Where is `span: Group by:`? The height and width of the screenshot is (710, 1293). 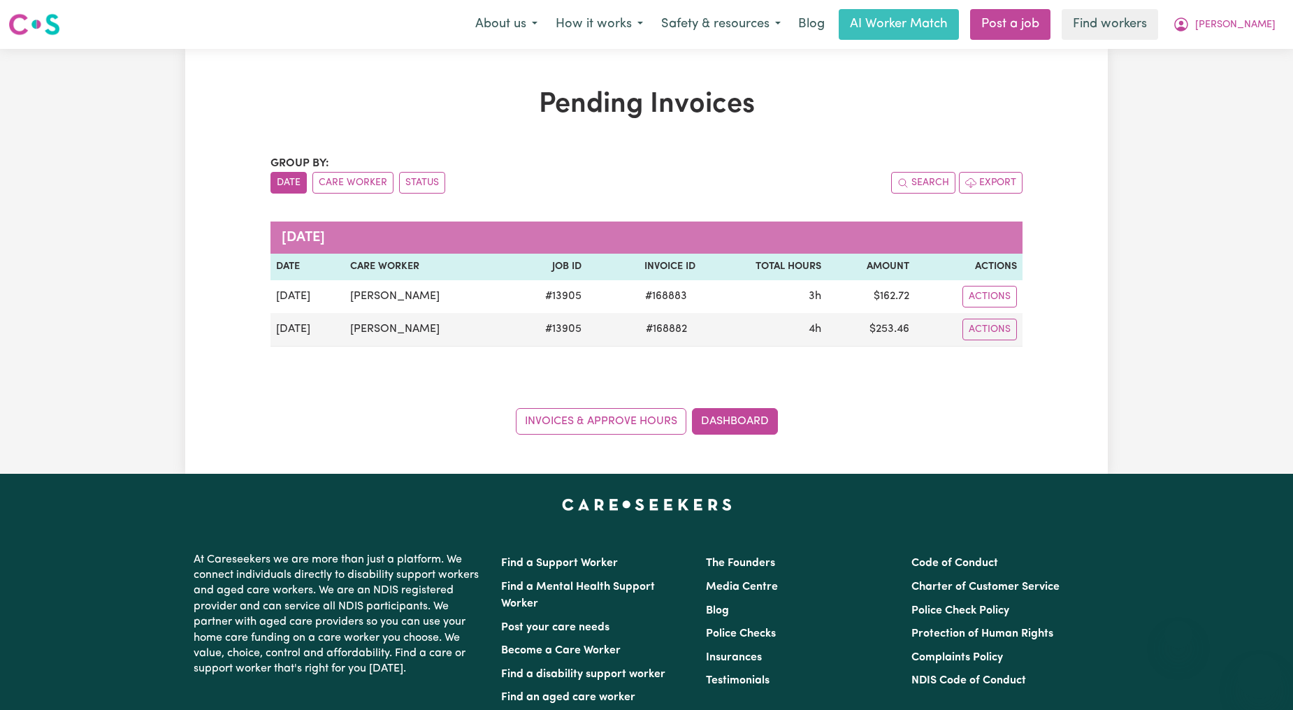 span: Group by: is located at coordinates (300, 164).